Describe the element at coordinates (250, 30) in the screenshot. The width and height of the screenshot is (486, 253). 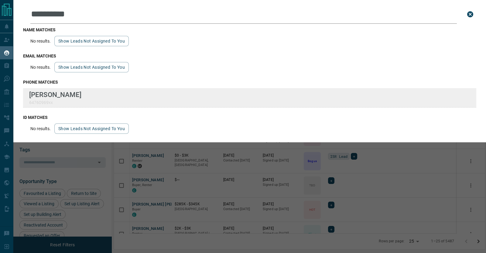
I see `h3: name matches` at that location.